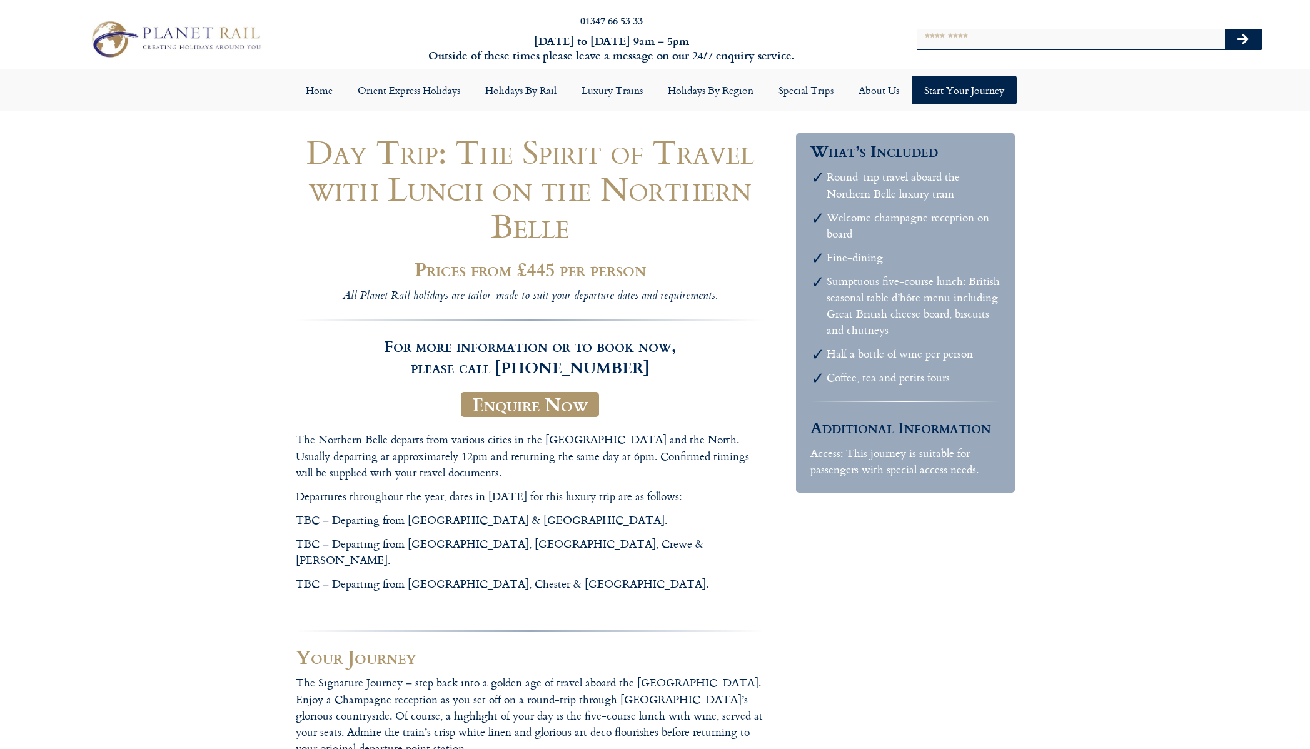  I want to click on a: Holidays by Region, so click(710, 90).